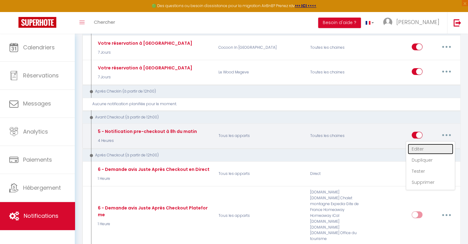 The height and width of the screenshot is (244, 468). What do you see at coordinates (337, 174) in the screenshot?
I see `div: Direct` at bounding box center [337, 174].